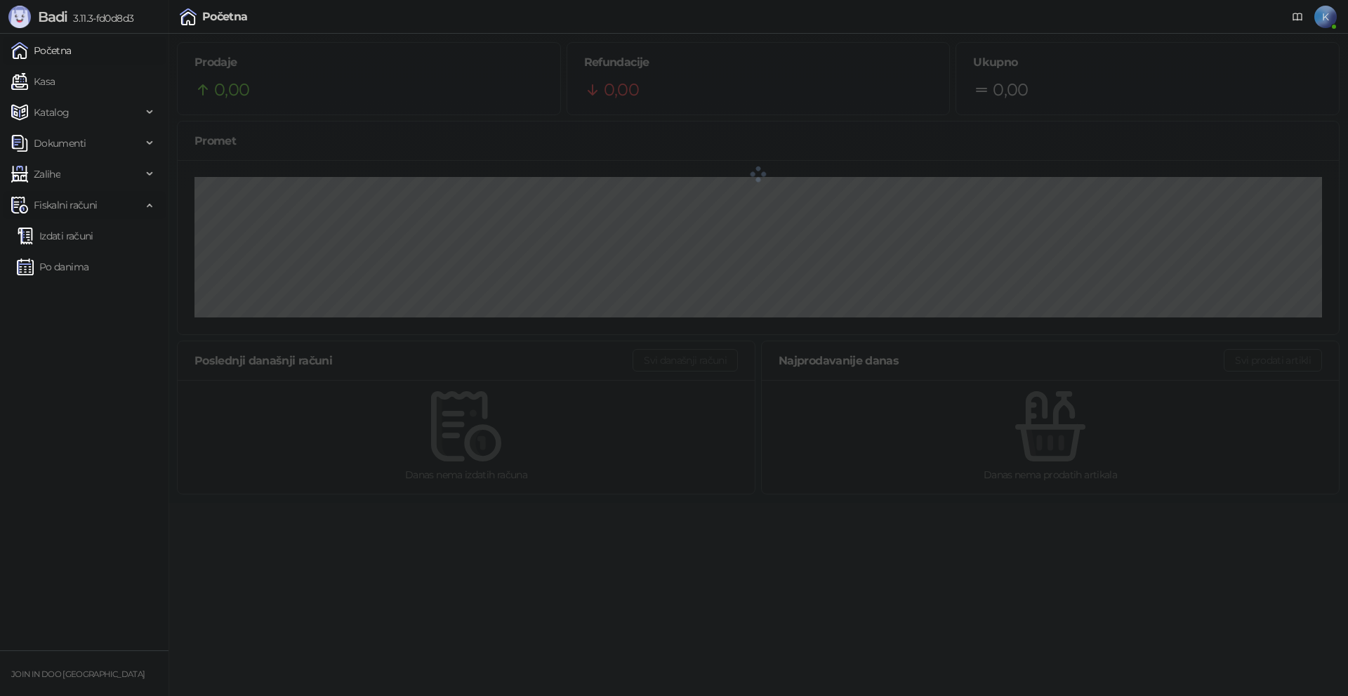 This screenshot has height=696, width=1348. I want to click on div: Početna, so click(225, 17).